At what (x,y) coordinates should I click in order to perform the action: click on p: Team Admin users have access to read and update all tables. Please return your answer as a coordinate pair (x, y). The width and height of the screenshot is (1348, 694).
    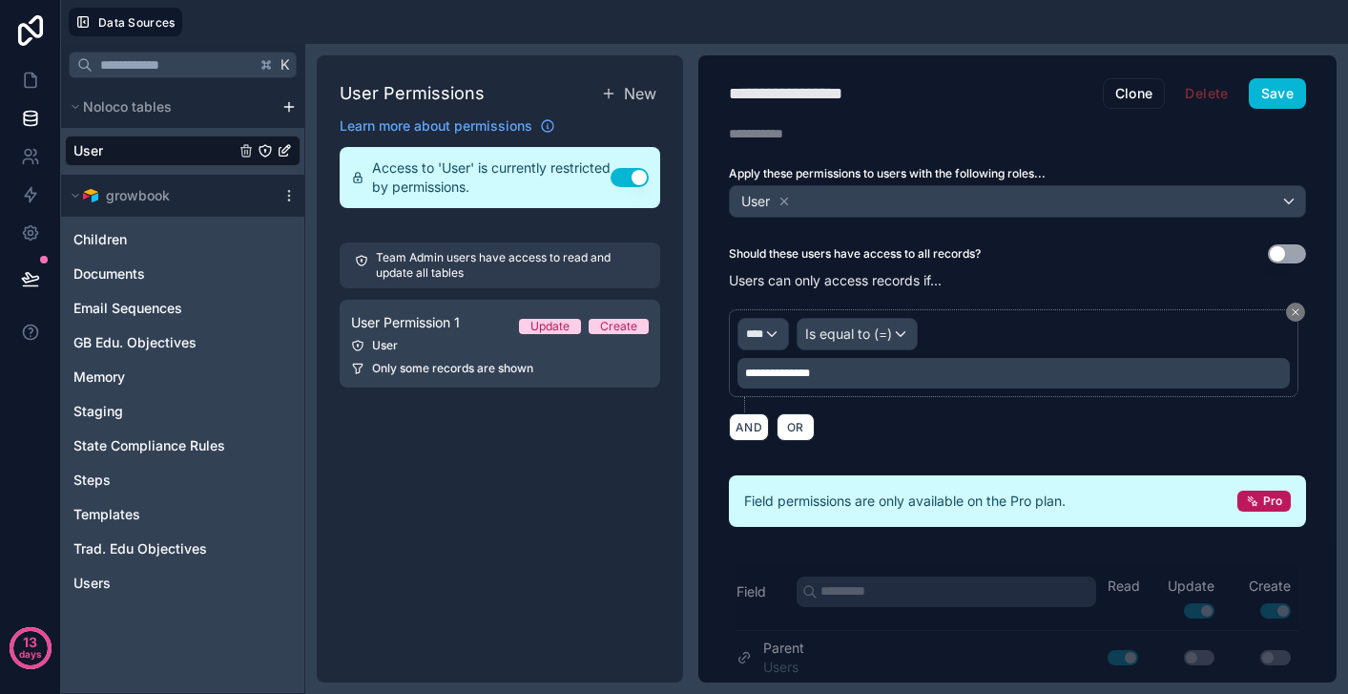
    Looking at the image, I should click on (511, 265).